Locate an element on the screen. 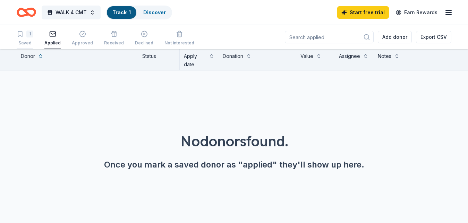 Image resolution: width=468 pixels, height=223 pixels. span: WALK 4 CMT is located at coordinates (71, 12).